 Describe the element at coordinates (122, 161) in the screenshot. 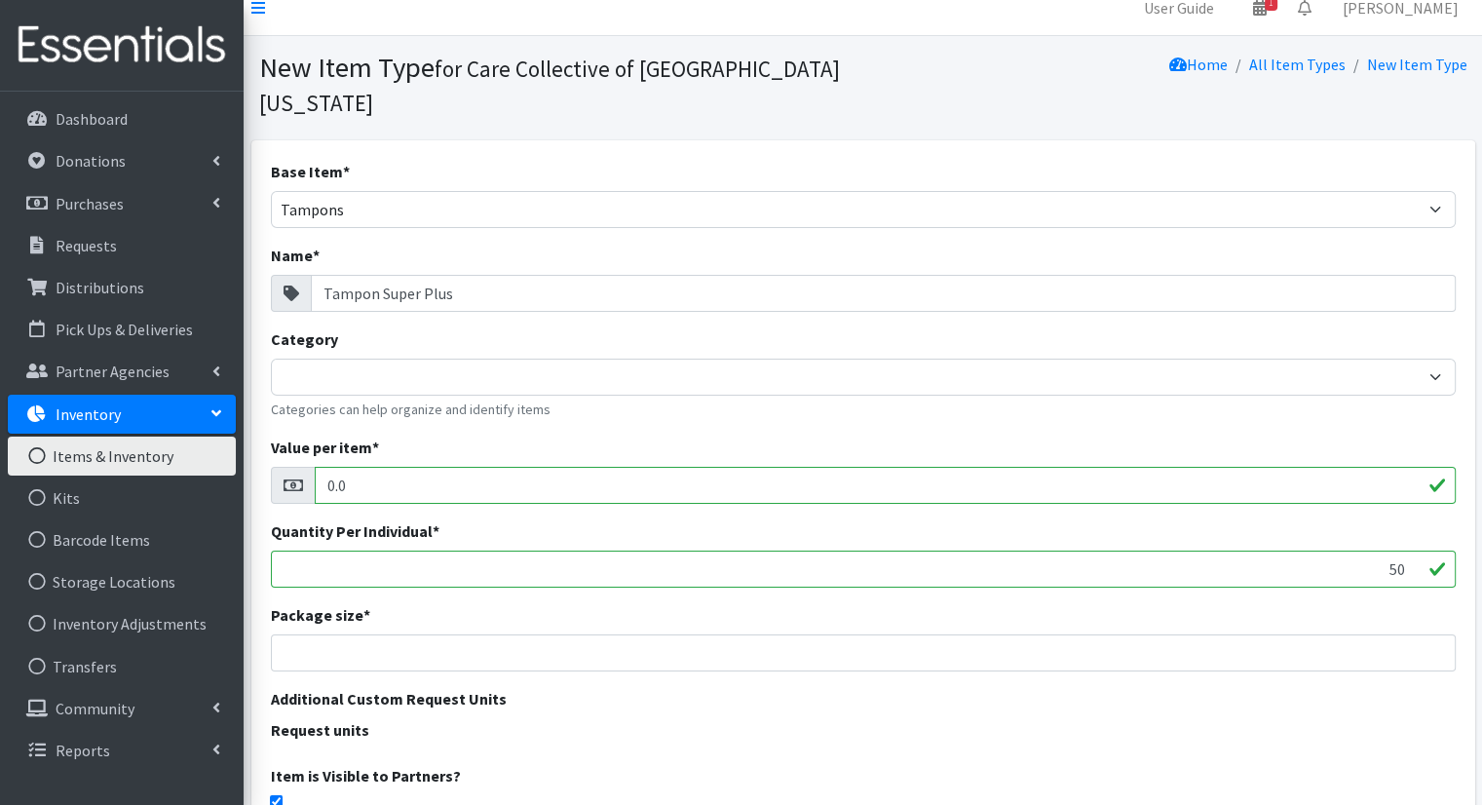

I see `a: Donations` at that location.